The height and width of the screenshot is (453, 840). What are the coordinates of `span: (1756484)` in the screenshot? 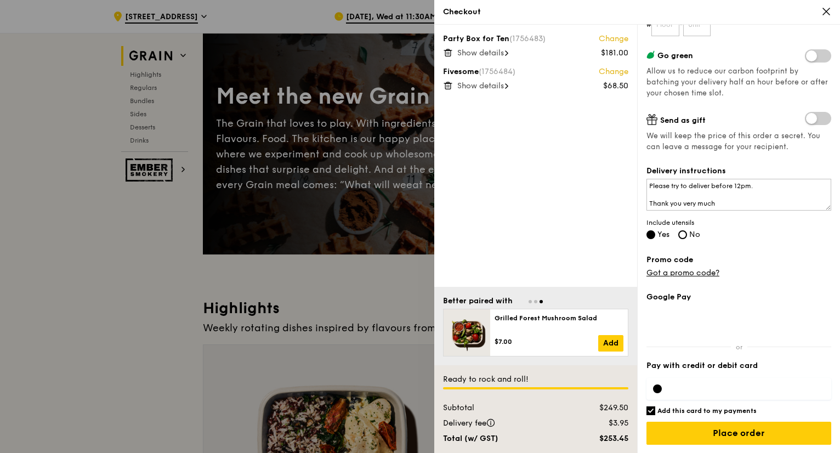 It's located at (497, 71).